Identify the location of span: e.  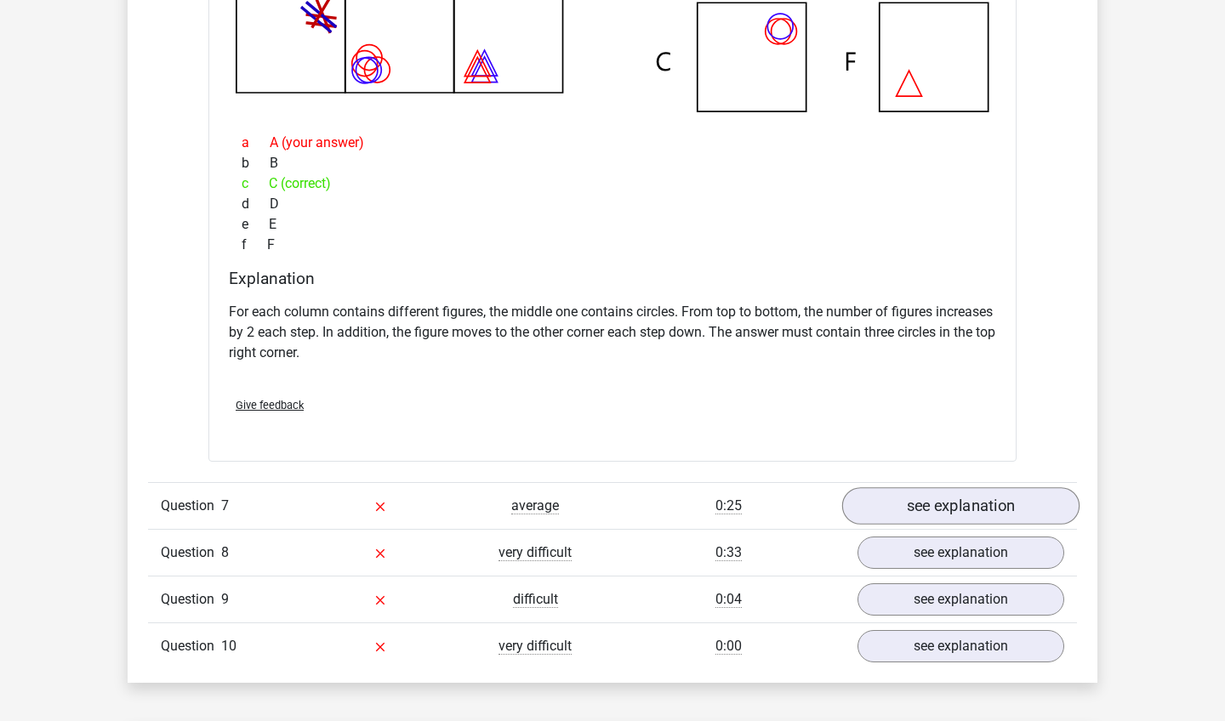
(255, 225).